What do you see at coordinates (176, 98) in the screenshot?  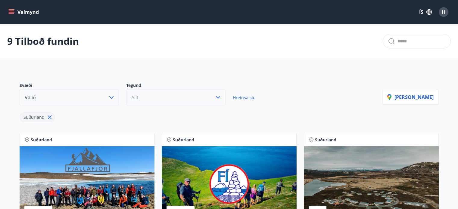 I see `button: Allt` at bounding box center [176, 98].